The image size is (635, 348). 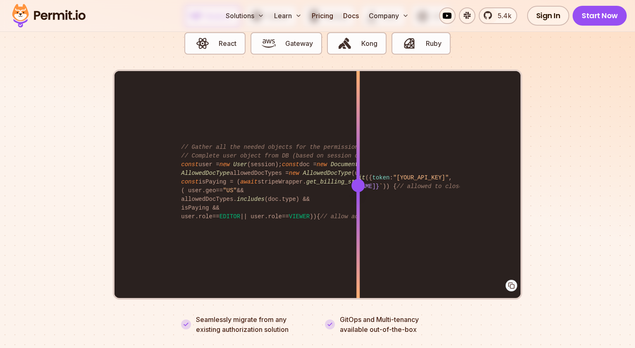 What do you see at coordinates (380, 178) in the screenshot?
I see `span: token` at bounding box center [380, 178].